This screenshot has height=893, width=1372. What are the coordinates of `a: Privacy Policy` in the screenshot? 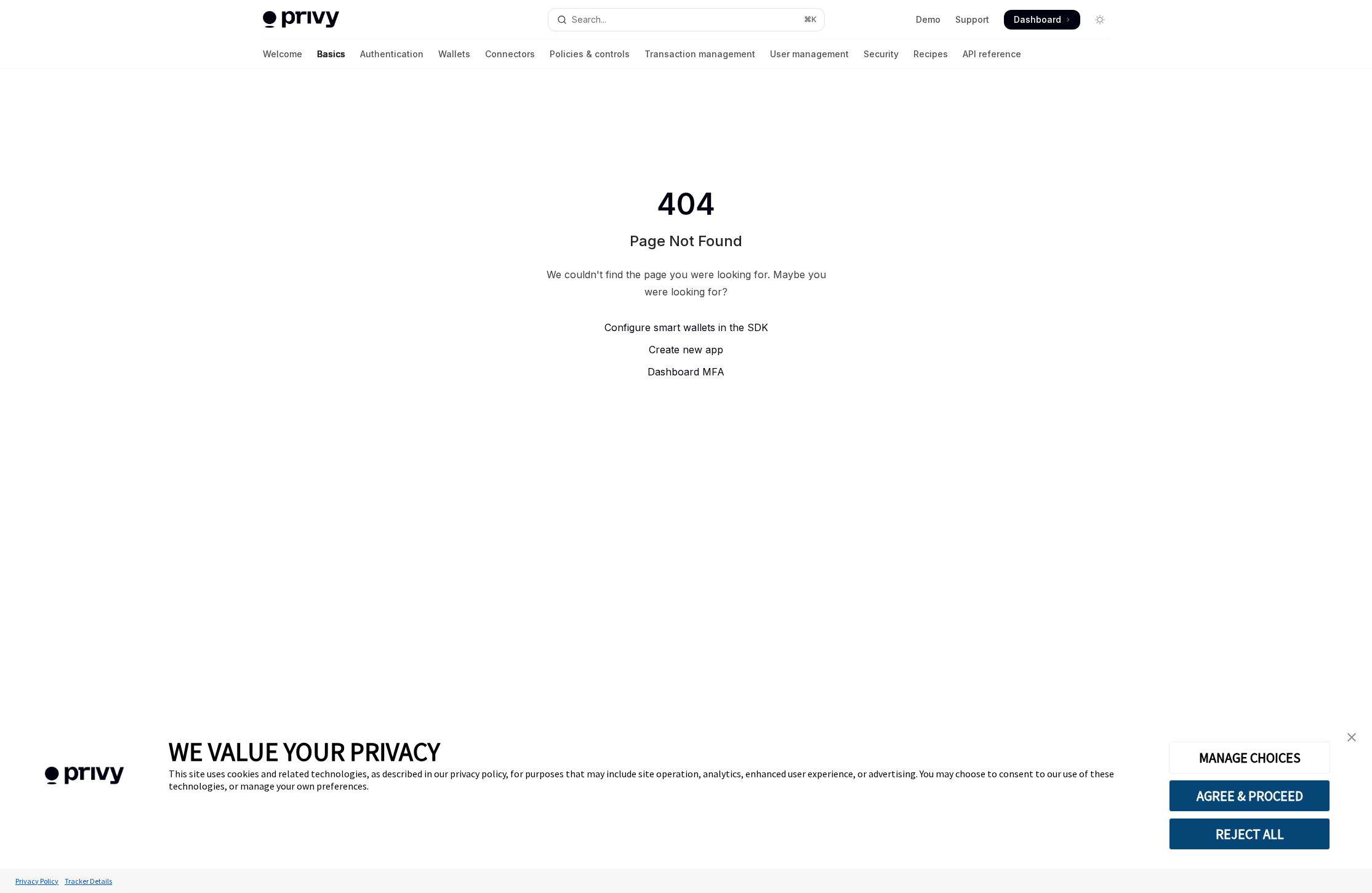 It's located at (37, 881).